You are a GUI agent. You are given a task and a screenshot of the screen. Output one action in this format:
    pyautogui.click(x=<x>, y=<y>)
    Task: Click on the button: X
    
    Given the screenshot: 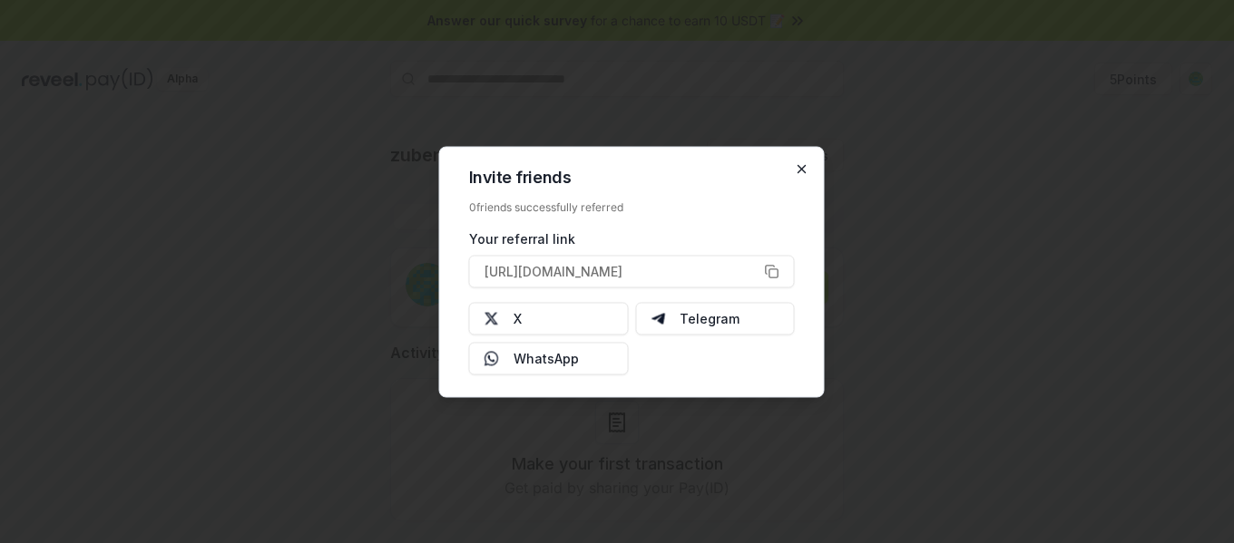 What is the action you would take?
    pyautogui.click(x=549, y=318)
    